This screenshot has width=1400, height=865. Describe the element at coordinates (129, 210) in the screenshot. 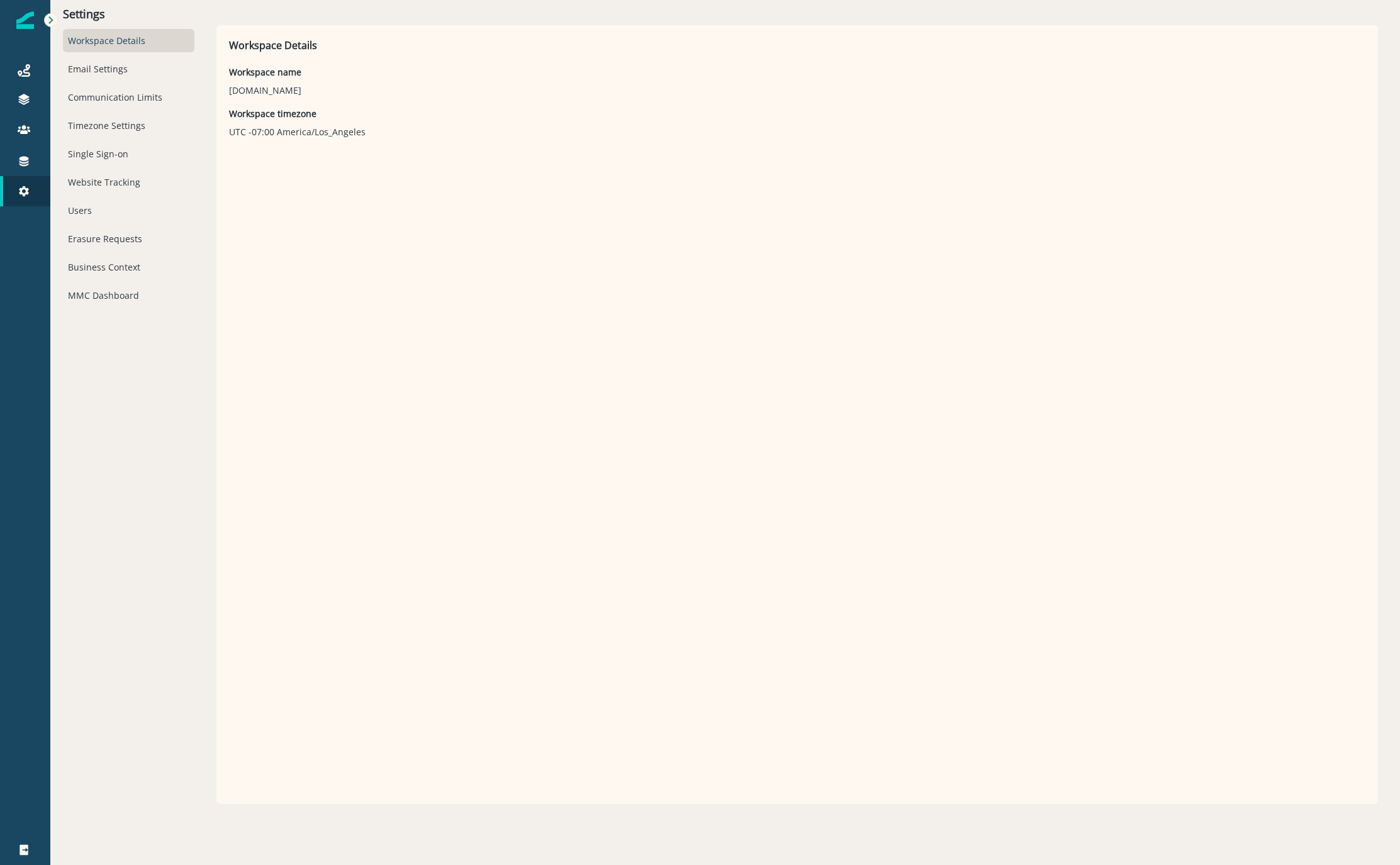

I see `div: Users` at that location.